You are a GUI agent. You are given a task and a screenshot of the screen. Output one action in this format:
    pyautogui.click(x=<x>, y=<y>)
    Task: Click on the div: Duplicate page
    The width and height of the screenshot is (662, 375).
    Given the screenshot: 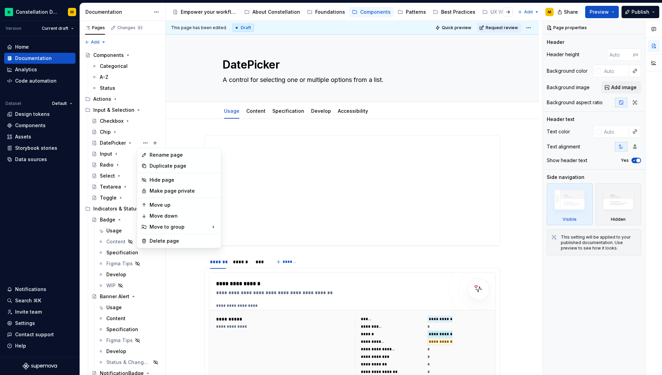 What is the action you would take?
    pyautogui.click(x=183, y=166)
    